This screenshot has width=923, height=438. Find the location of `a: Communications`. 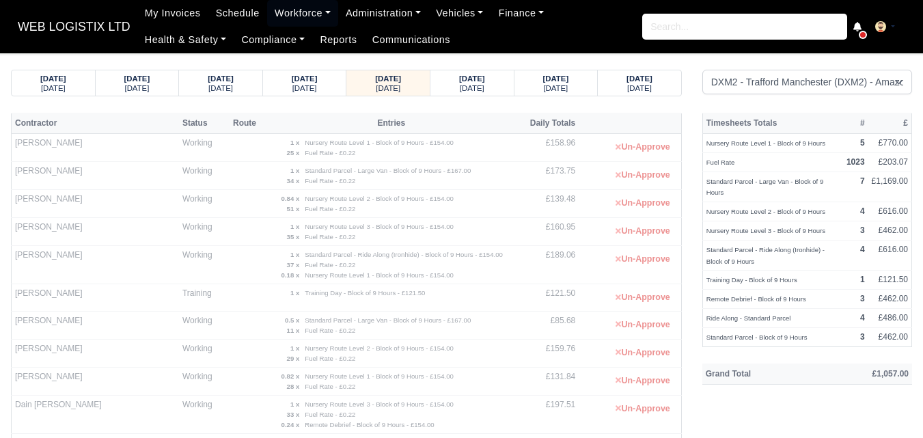

a: Communications is located at coordinates (411, 40).